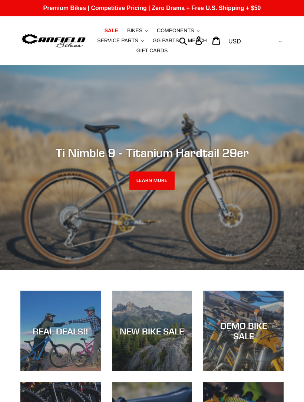 This screenshot has width=304, height=402. What do you see at coordinates (152, 153) in the screenshot?
I see `h2: Ti Nimble 9 - Titanium Hardtail 29er` at bounding box center [152, 153].